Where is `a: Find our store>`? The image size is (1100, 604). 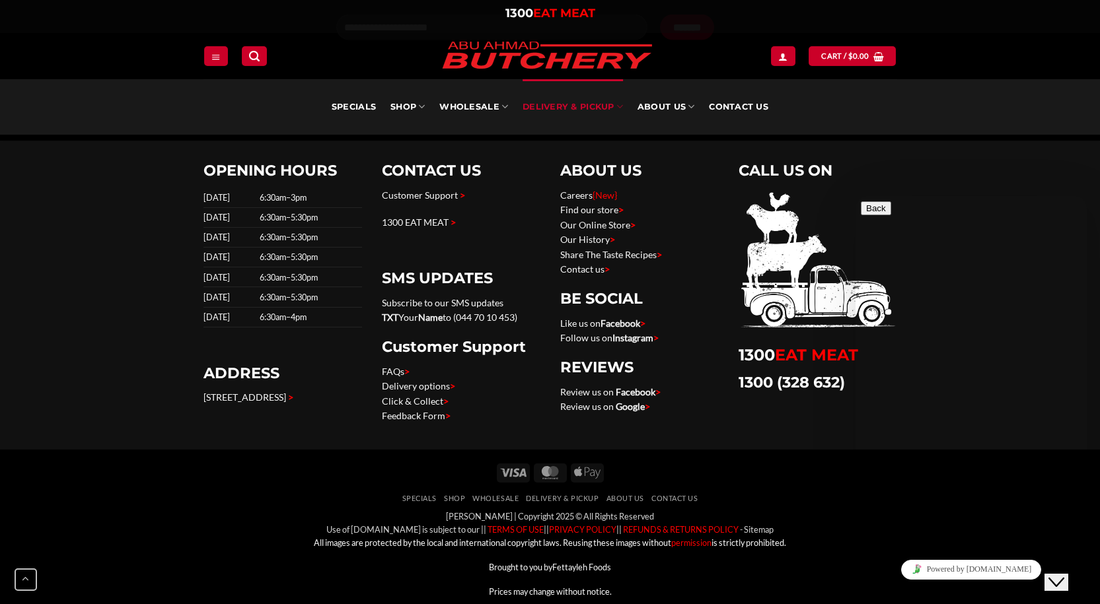 a: Find our store> is located at coordinates (592, 209).